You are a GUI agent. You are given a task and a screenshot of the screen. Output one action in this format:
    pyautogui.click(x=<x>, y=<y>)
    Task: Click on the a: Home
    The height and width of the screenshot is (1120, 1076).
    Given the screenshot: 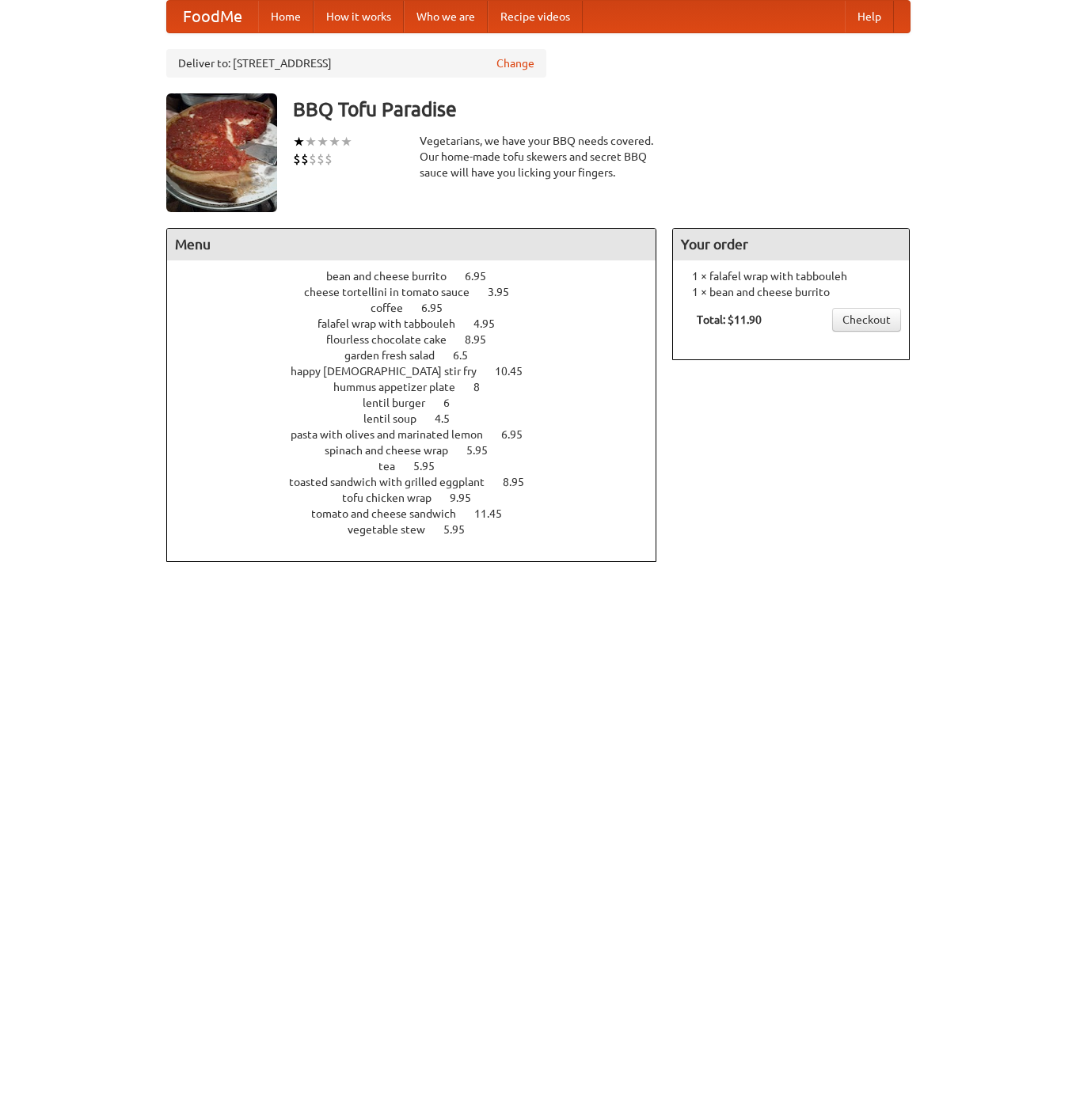 What is the action you would take?
    pyautogui.click(x=286, y=17)
    